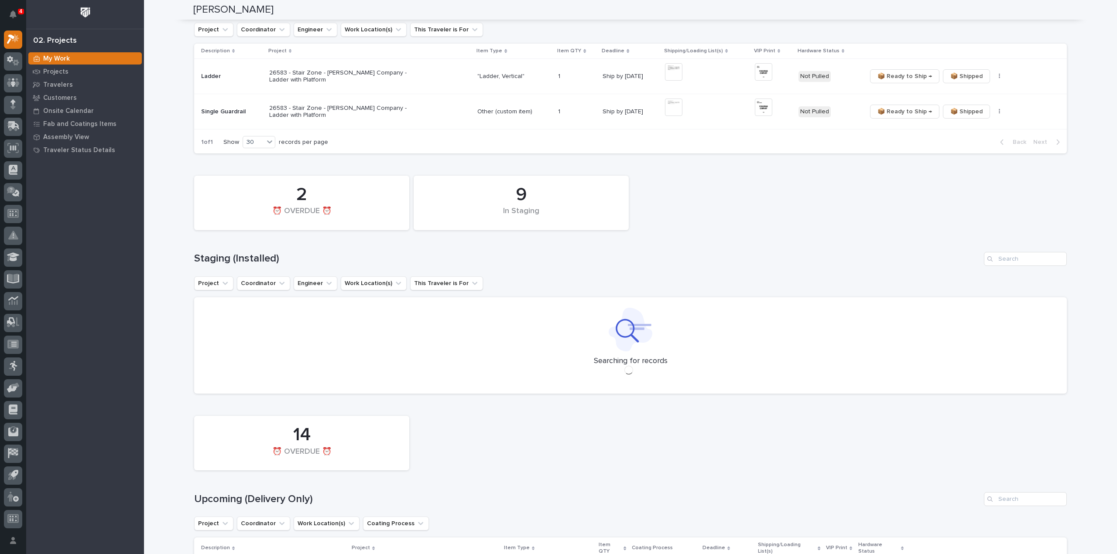  Describe the element at coordinates (212, 75) in the screenshot. I see `p: Ladder` at that location.